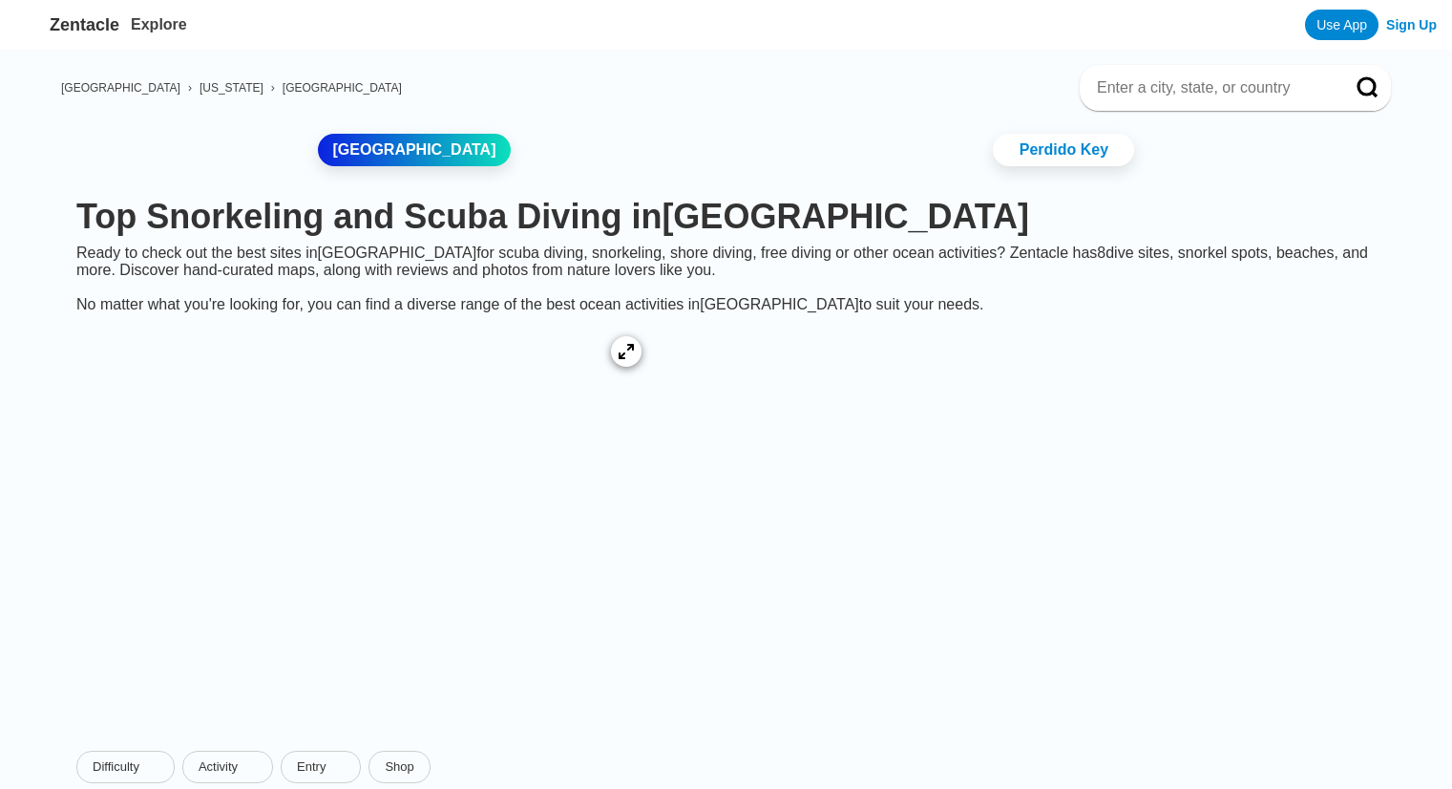 The width and height of the screenshot is (1452, 789). What do you see at coordinates (363, 474) in the screenshot?
I see `a: Pensacola Beach dive site map` at bounding box center [363, 474].